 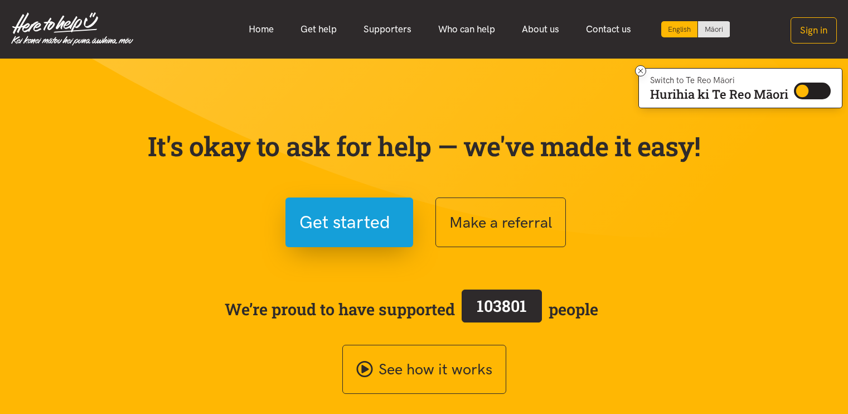 I want to click on span: We’re proud to have supported people, so click(x=412, y=309).